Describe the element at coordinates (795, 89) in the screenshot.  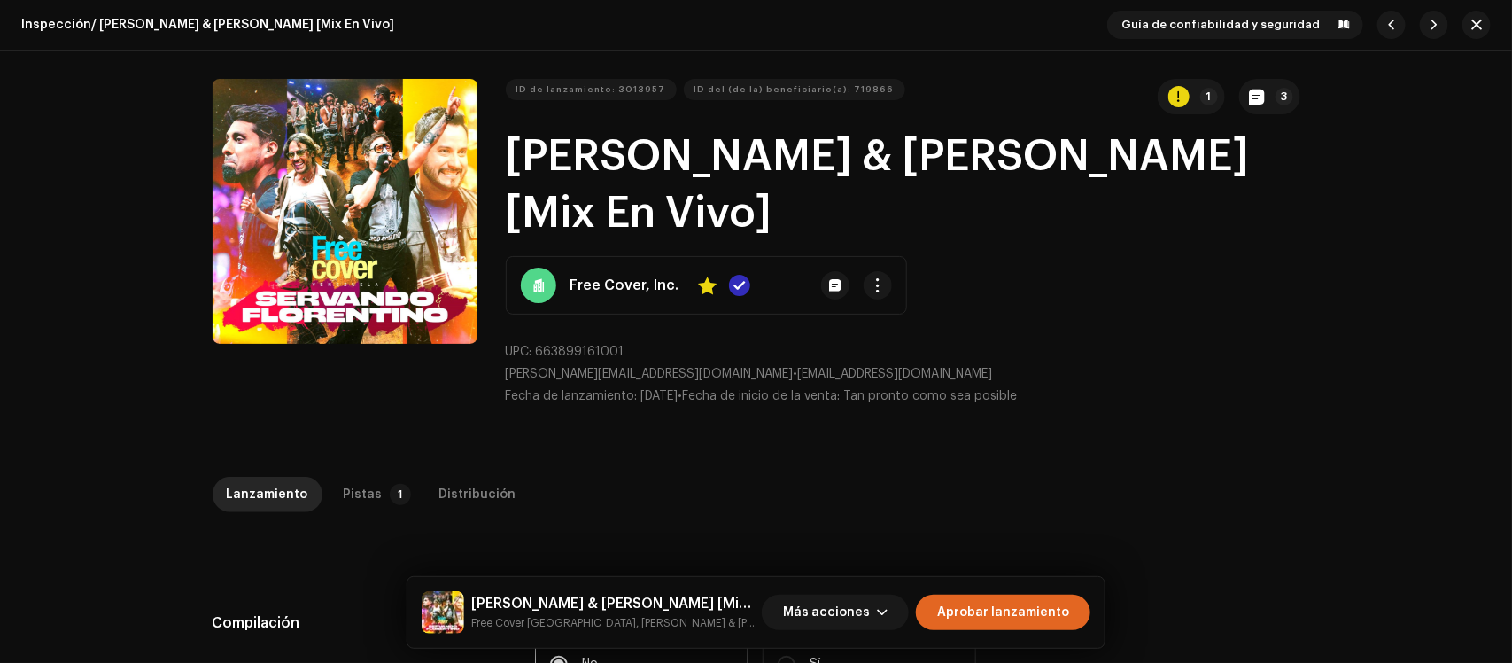
I see `span: ID del (de la) beneficiario(a): 719866` at that location.